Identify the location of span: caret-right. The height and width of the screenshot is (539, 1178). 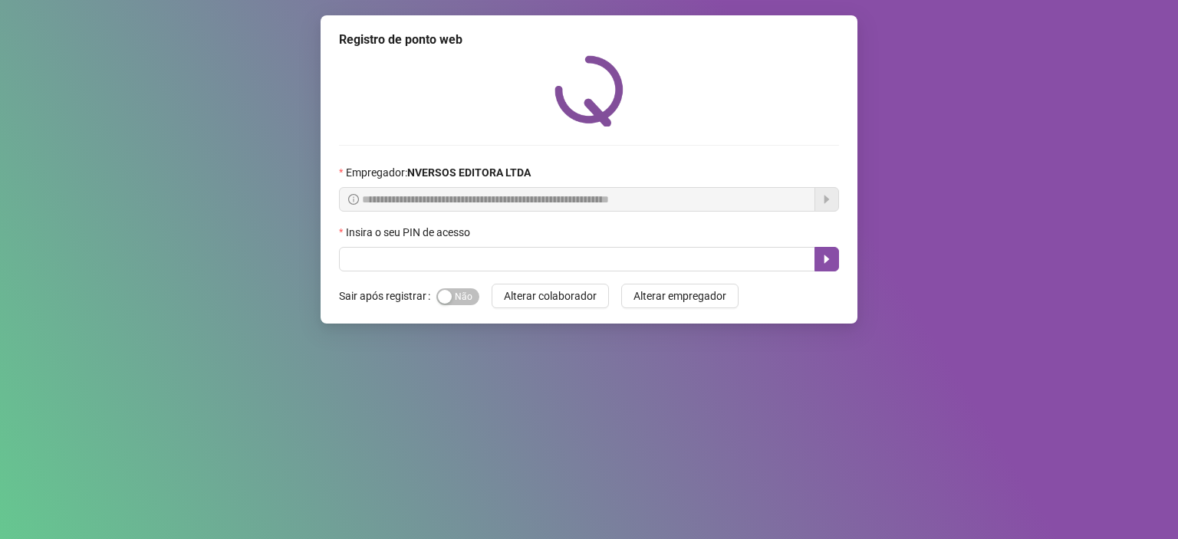
(827, 259).